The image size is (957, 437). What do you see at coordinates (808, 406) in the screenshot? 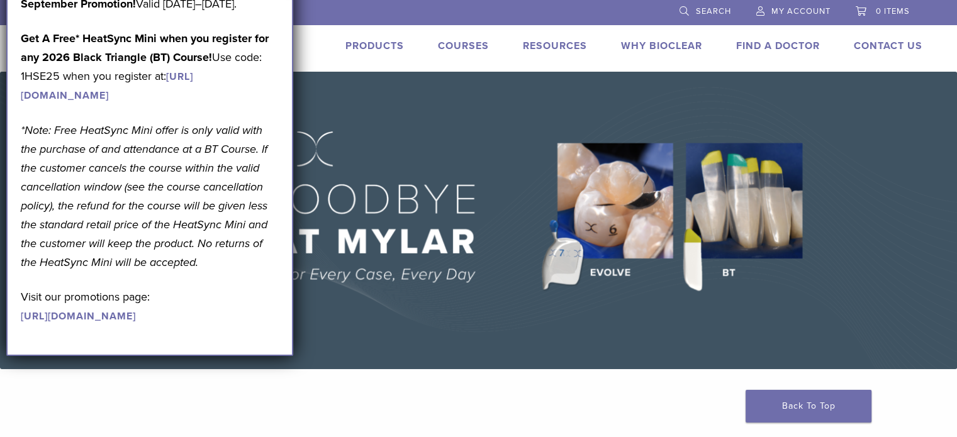
I see `a: Back To Top` at bounding box center [808, 406].